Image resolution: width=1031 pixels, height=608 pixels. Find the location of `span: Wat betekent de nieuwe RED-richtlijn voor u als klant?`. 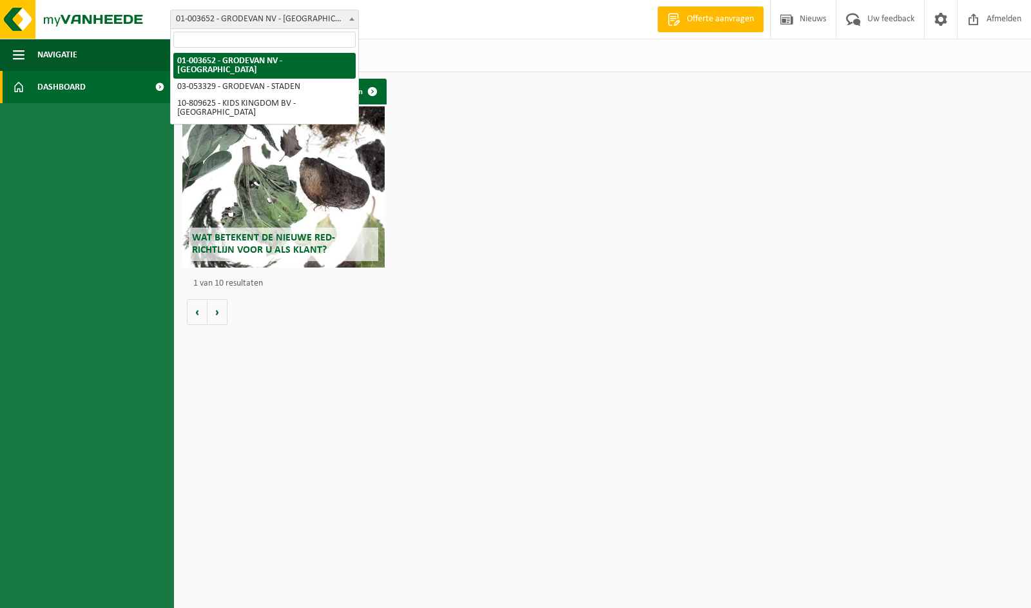

span: Wat betekent de nieuwe RED-richtlijn voor u als klant? is located at coordinates (264, 244).